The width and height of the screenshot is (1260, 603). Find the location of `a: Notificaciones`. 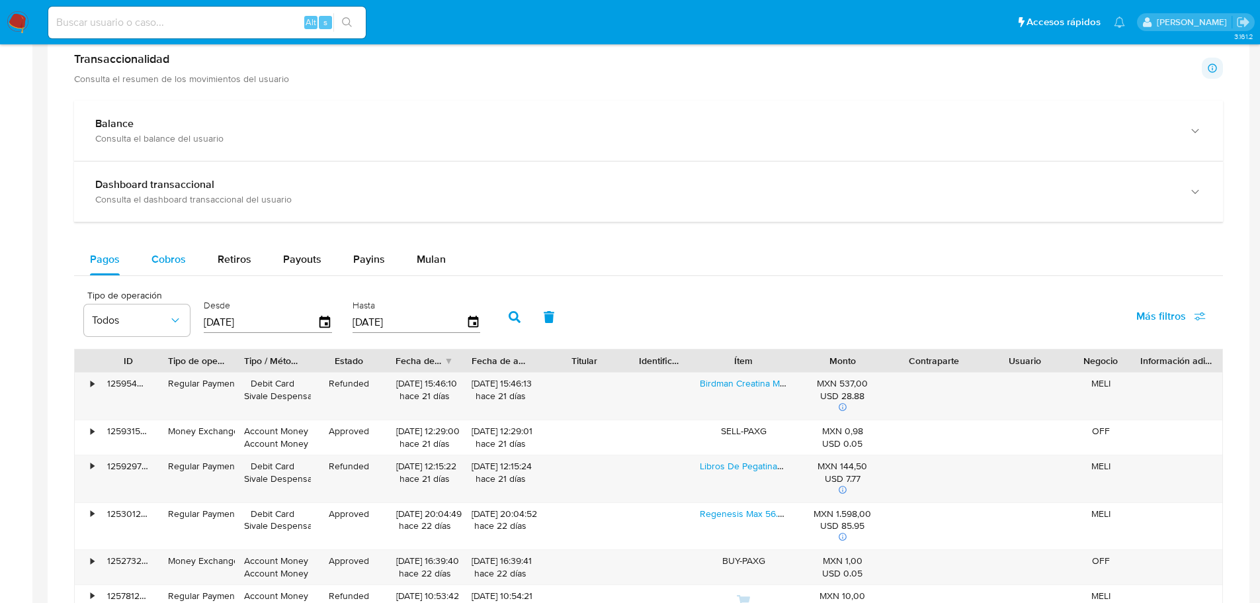

a: Notificaciones is located at coordinates (1119, 22).